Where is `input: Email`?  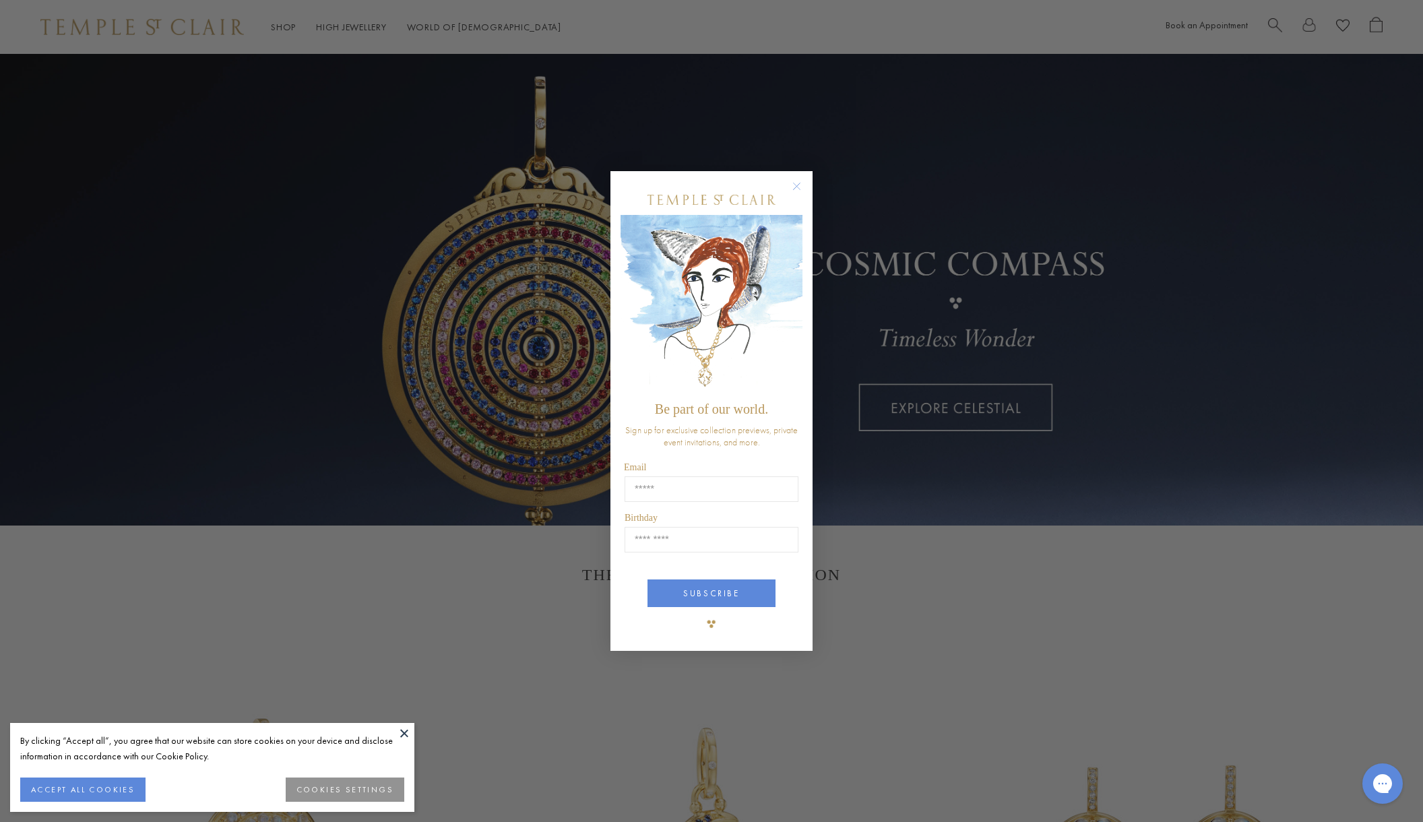 input: Email is located at coordinates (712, 489).